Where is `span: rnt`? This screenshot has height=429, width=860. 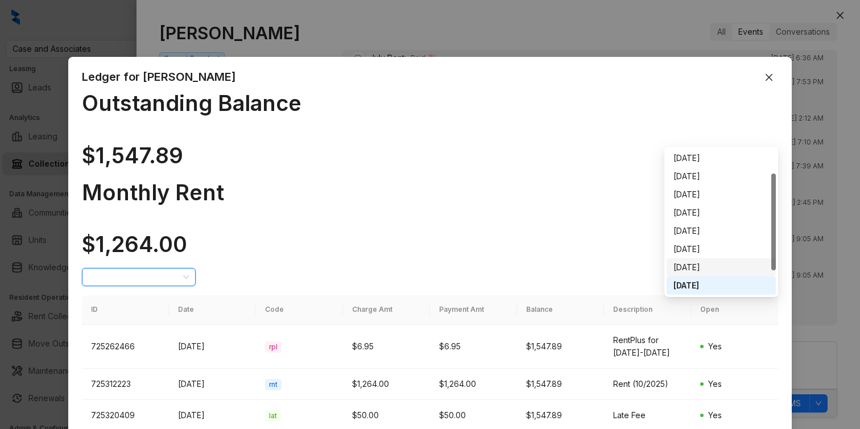 span: rnt is located at coordinates (273, 384).